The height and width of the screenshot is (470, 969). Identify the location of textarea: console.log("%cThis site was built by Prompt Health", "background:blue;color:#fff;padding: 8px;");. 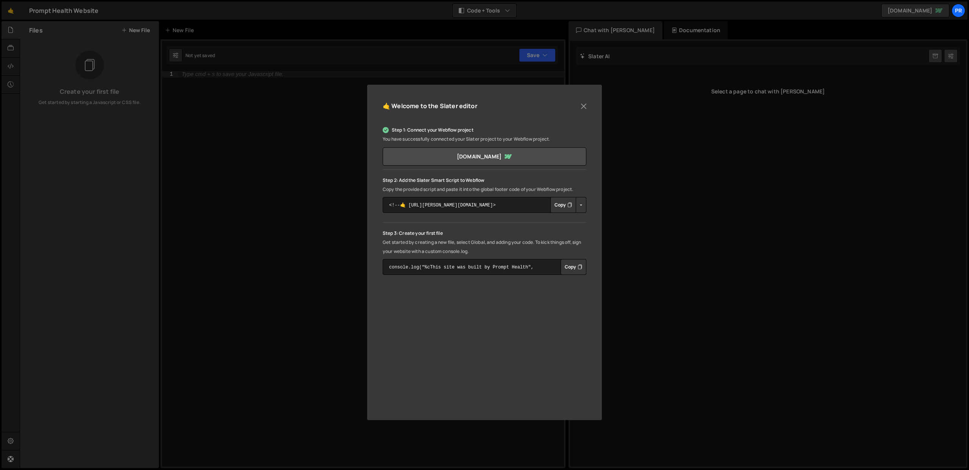
(484, 267).